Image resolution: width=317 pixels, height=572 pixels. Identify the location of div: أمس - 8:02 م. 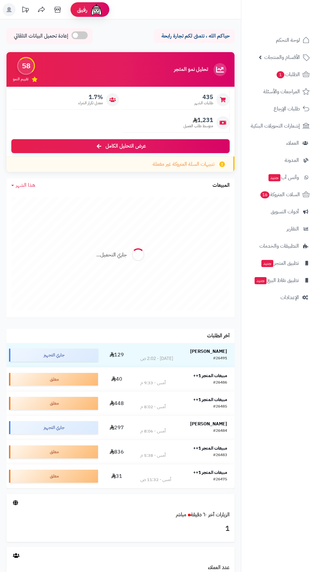
(153, 407).